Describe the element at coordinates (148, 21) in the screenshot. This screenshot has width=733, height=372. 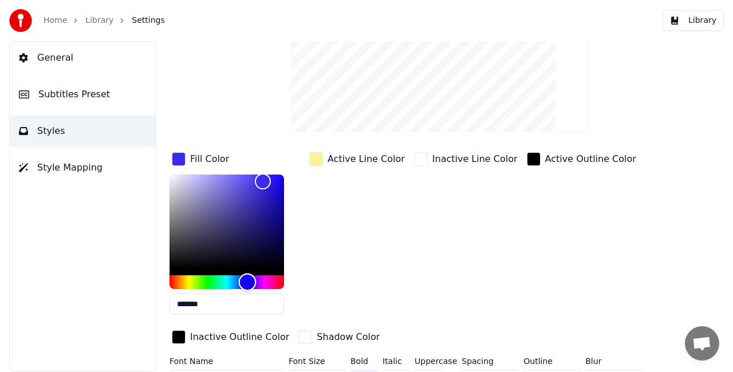
I see `span: Settings` at that location.